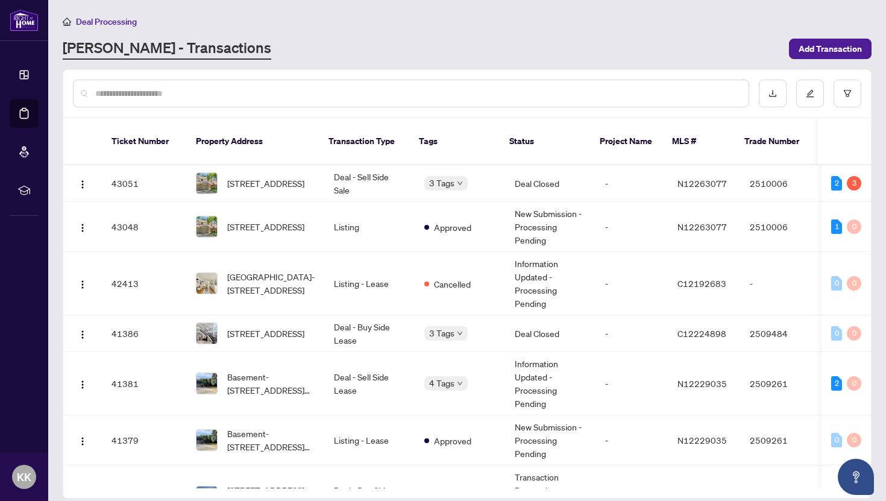 The width and height of the screenshot is (886, 501). What do you see at coordinates (702, 333) in the screenshot?
I see `span: C12224898` at bounding box center [702, 333].